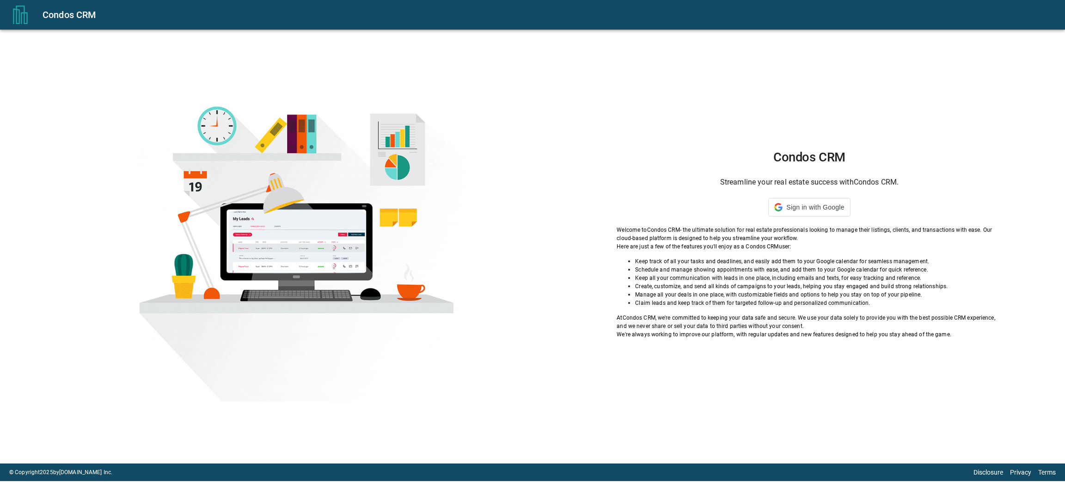 The width and height of the screenshot is (1065, 482). What do you see at coordinates (1021, 472) in the screenshot?
I see `a: Privacy` at bounding box center [1021, 472].